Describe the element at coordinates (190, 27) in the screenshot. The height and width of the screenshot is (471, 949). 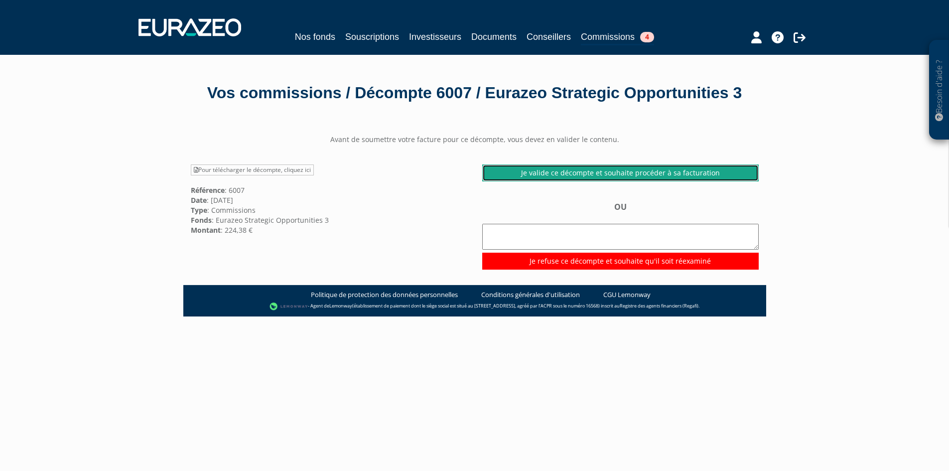
I see `img: 1732889491-logotype_eurazeo_blanc_rvb.png` at that location.